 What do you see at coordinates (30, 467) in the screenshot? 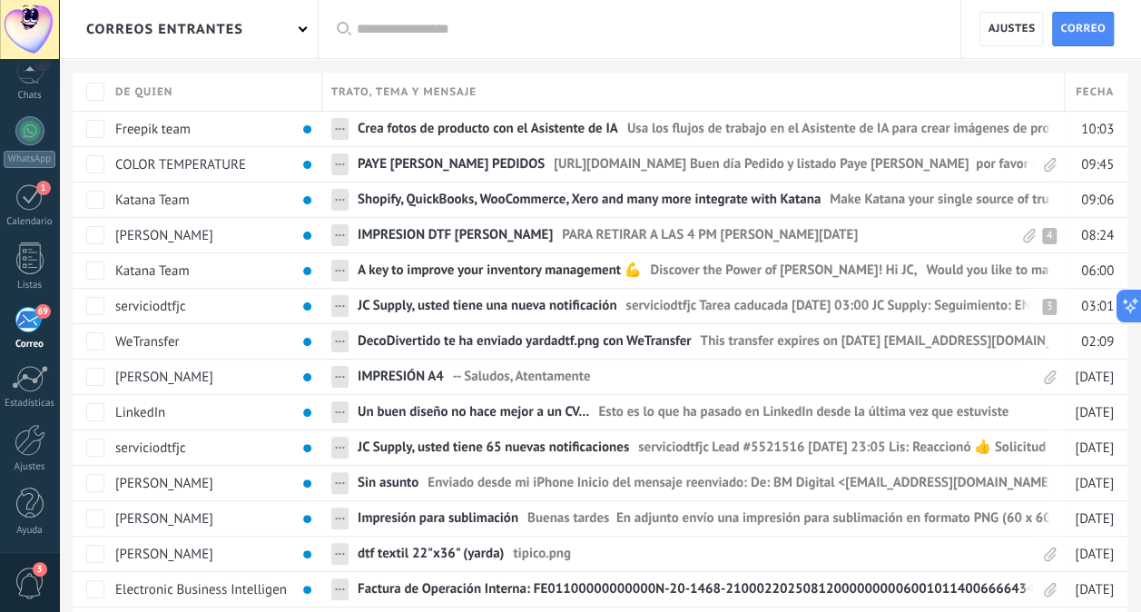
I see `div: Ajustes` at bounding box center [30, 467].